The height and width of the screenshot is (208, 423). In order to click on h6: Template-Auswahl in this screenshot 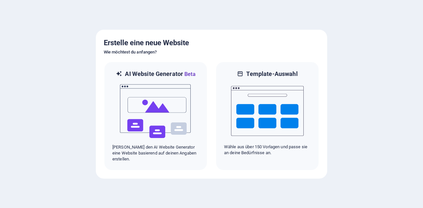, I will do `click(272, 74)`.